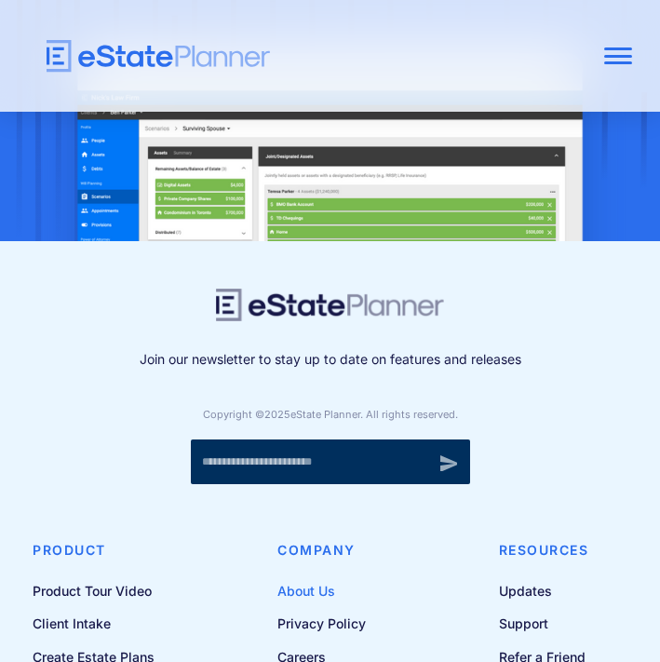 This screenshot has height=662, width=660. What do you see at coordinates (330, 462) in the screenshot?
I see `form: Newsletter signup` at bounding box center [330, 462].